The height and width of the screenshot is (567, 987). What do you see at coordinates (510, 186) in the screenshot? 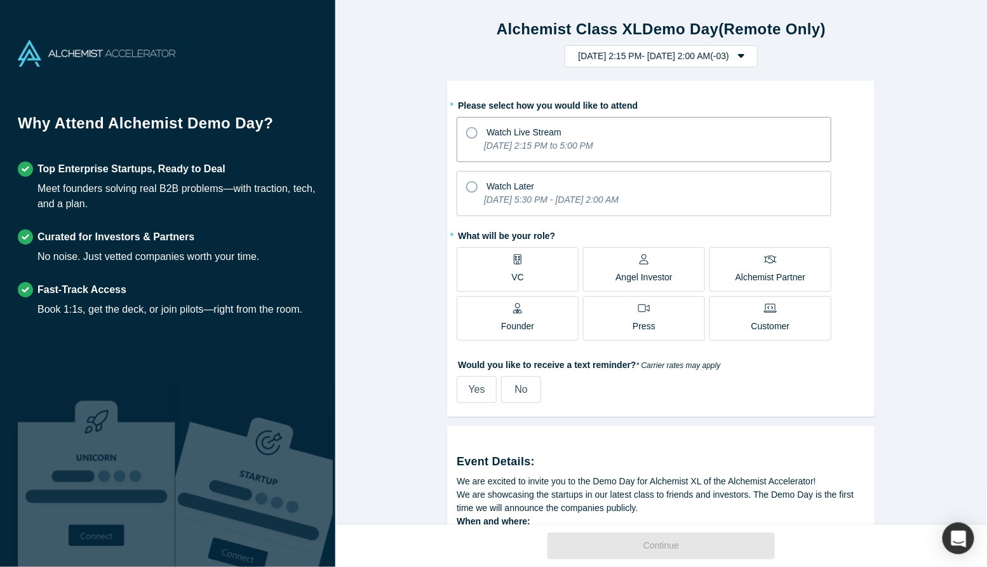
I see `span: Watch Later` at bounding box center [510, 186].